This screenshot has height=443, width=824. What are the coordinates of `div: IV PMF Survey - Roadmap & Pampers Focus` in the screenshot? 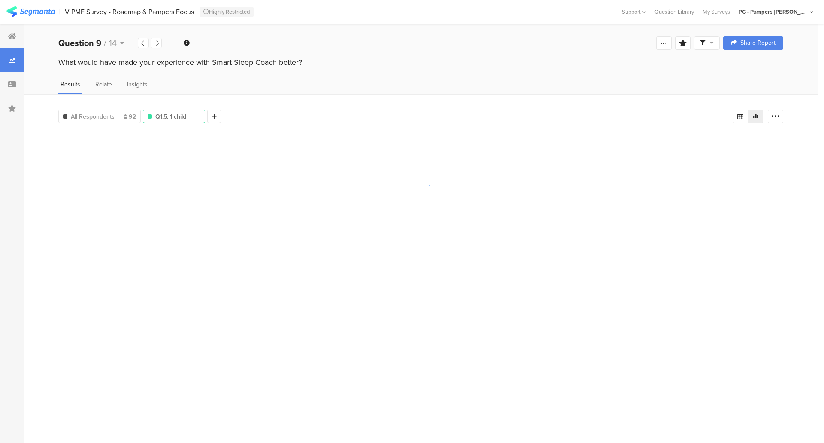 It's located at (128, 12).